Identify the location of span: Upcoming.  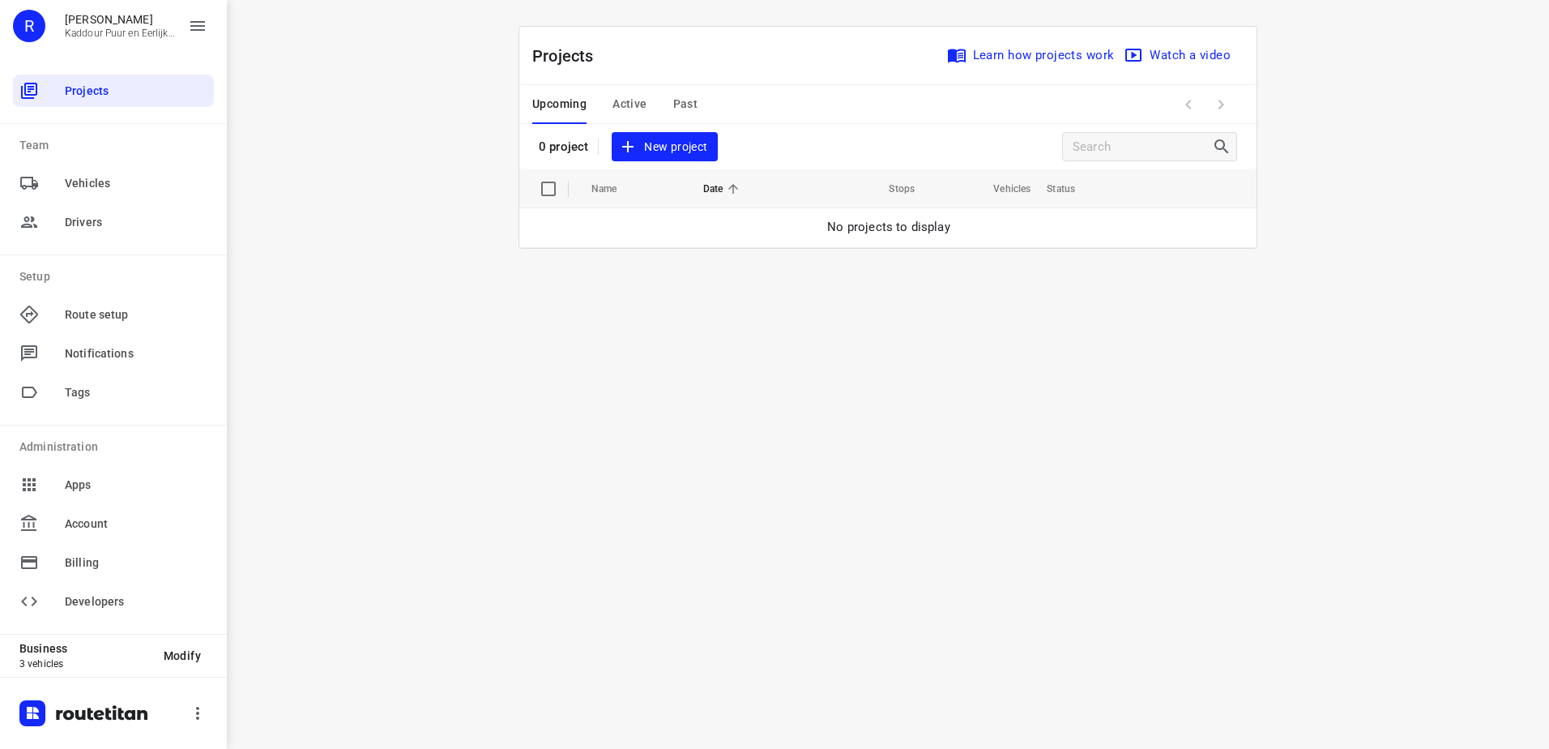
(559, 104).